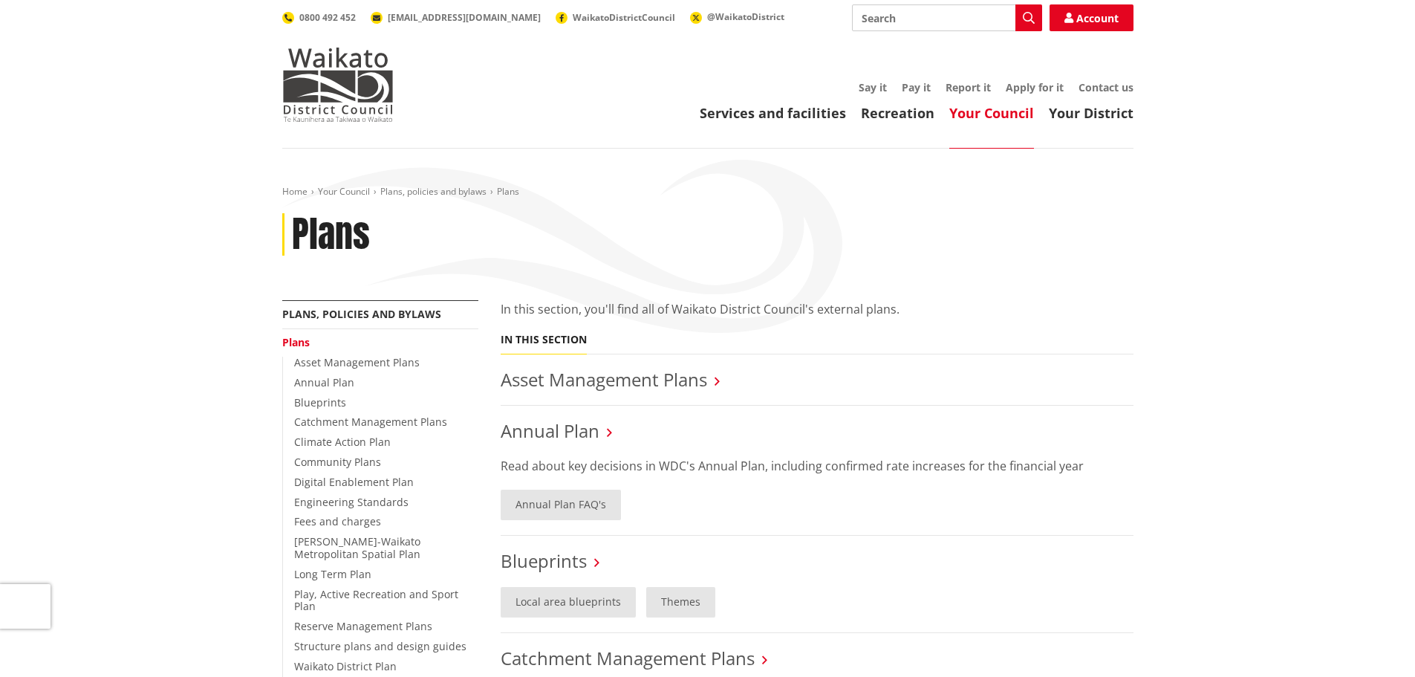  Describe the element at coordinates (337, 461) in the screenshot. I see `a: Community Plans` at that location.